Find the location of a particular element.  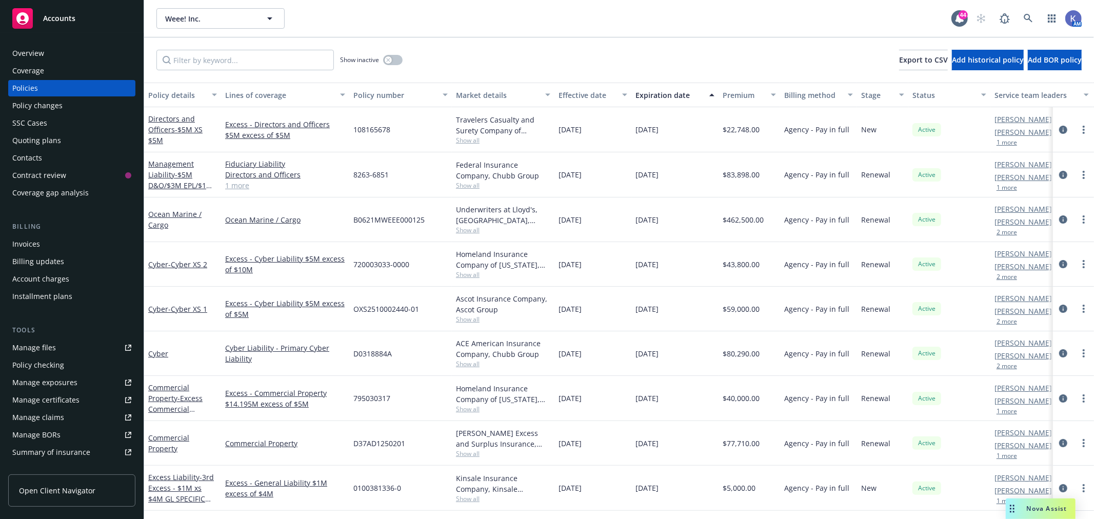

span: Weee! Inc. is located at coordinates (209, 18).